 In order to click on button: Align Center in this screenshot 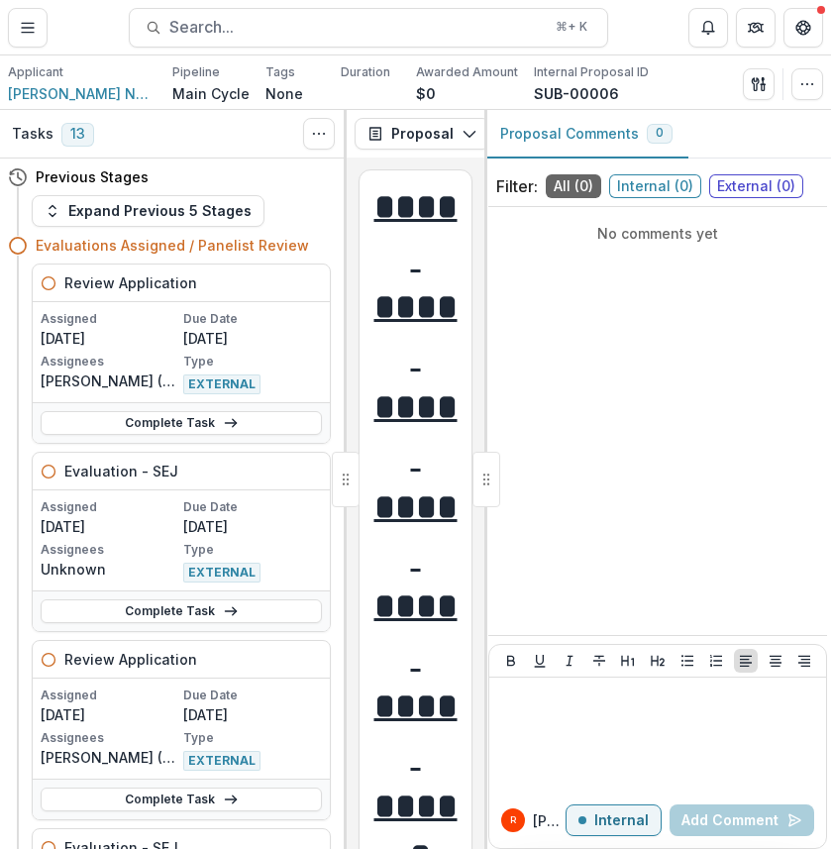, I will do `click(776, 661)`.